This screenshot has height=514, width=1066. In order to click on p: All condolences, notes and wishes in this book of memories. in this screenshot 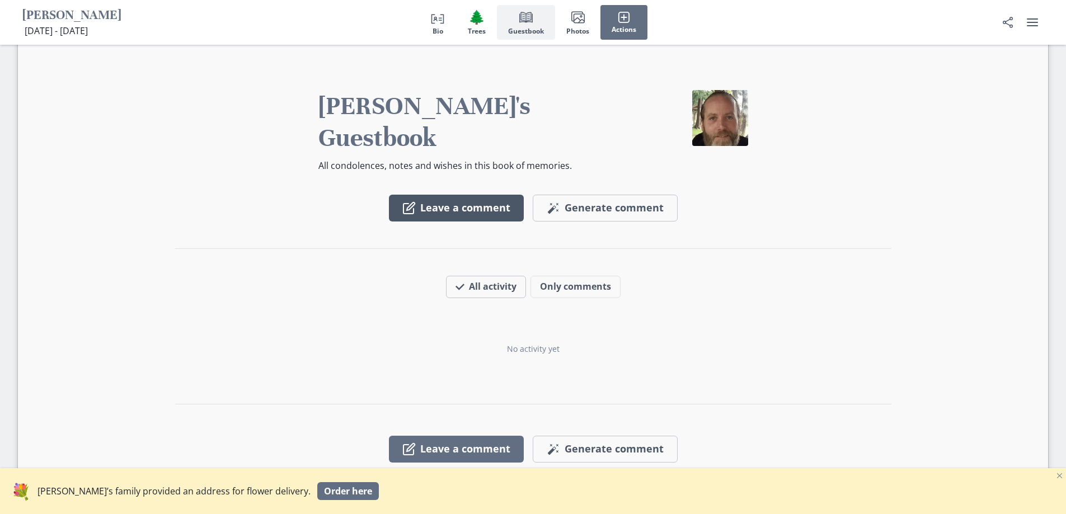, I will do `click(460, 166)`.